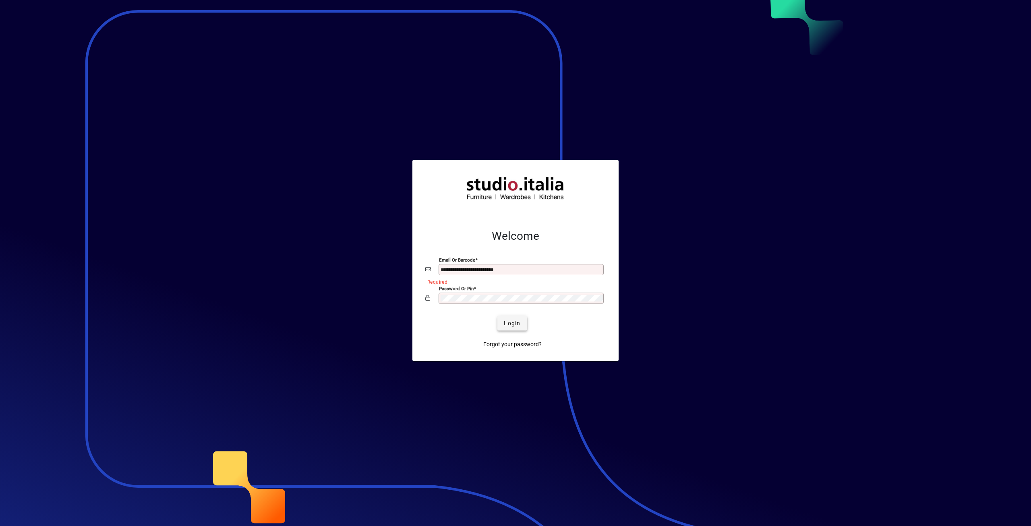 The height and width of the screenshot is (526, 1031). What do you see at coordinates (512, 344) in the screenshot?
I see `a: Forgot your password?` at bounding box center [512, 344].